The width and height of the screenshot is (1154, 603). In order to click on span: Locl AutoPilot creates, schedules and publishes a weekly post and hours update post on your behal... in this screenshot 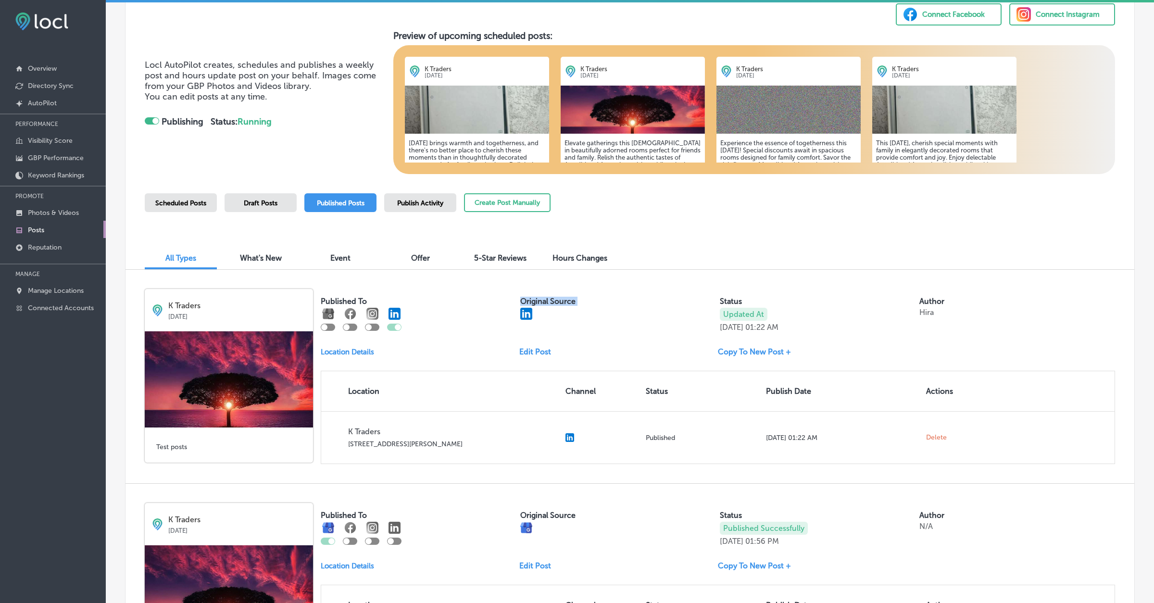, I will do `click(260, 75)`.